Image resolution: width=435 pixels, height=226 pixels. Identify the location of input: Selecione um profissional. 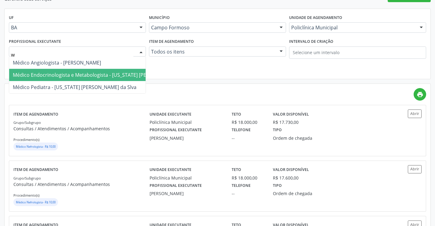
(72, 55).